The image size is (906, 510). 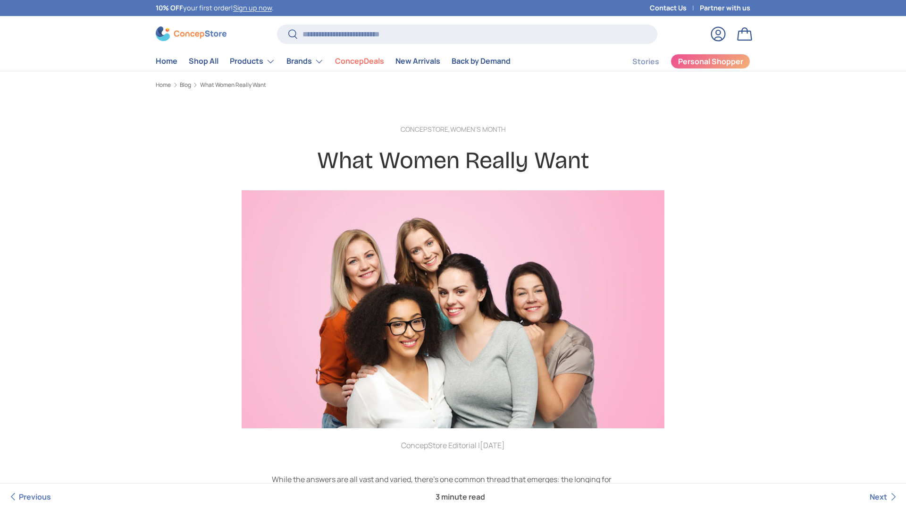 I want to click on a: New Arrivals, so click(x=418, y=61).